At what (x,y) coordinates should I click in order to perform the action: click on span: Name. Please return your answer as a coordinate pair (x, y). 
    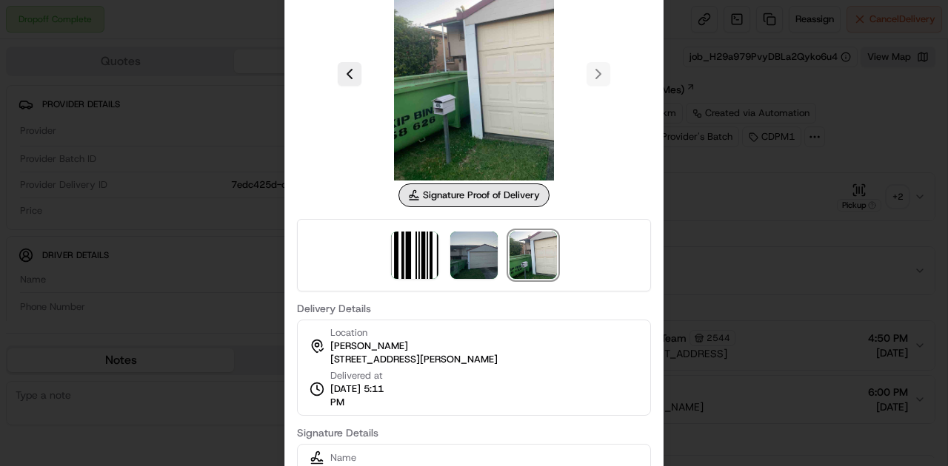
    Looking at the image, I should click on (343, 458).